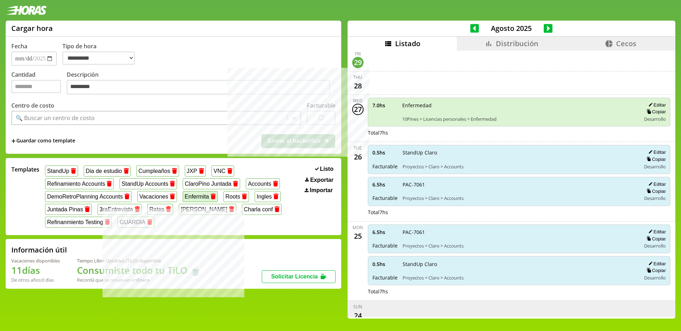 The height and width of the screenshot is (331, 681). Describe the element at coordinates (519, 119) in the screenshot. I see `span: 10Pines > Licencias personales > Enfermedad` at that location.